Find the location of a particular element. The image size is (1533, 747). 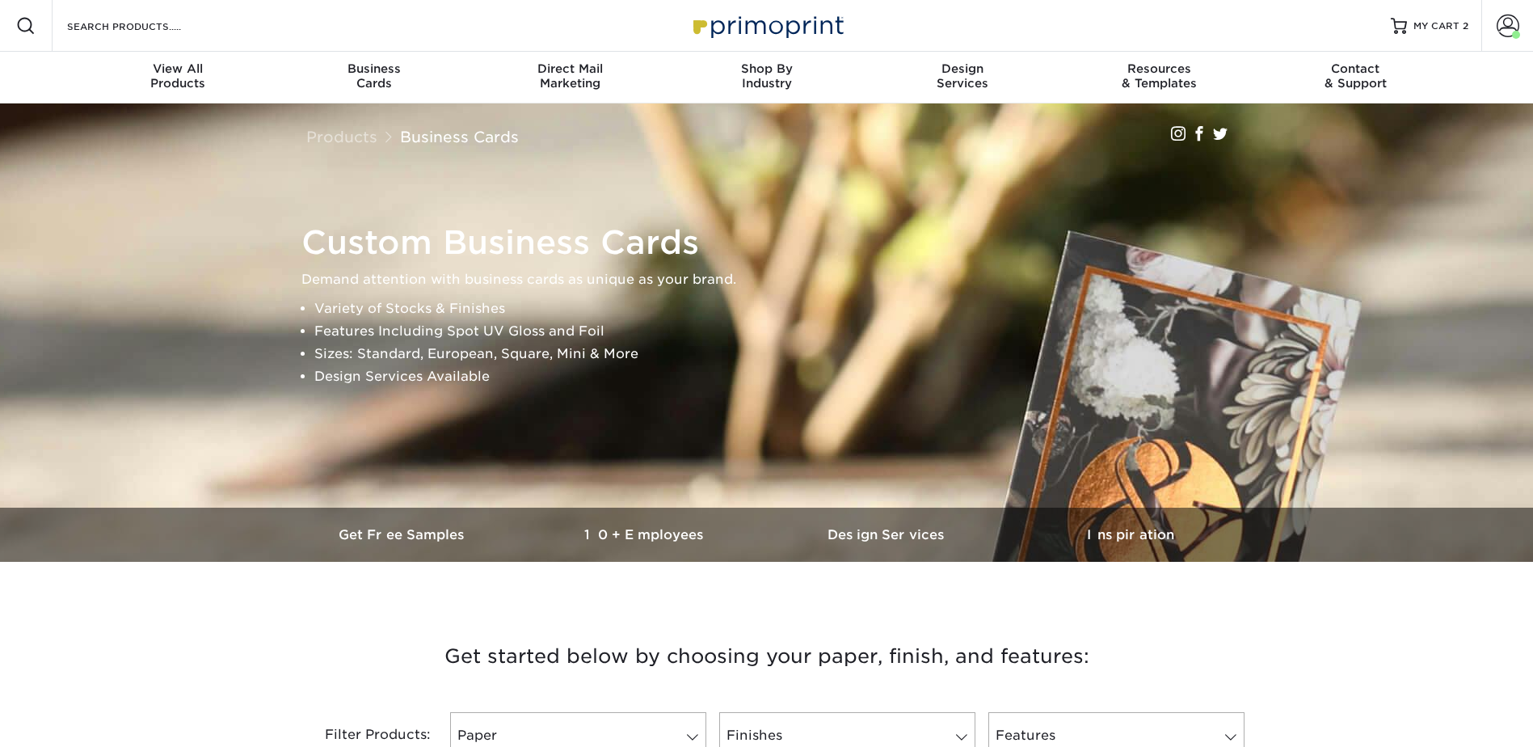

div: Products is located at coordinates (178, 76).